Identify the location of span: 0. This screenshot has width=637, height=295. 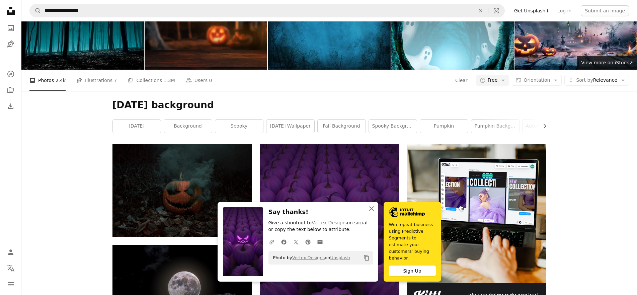
(210, 80).